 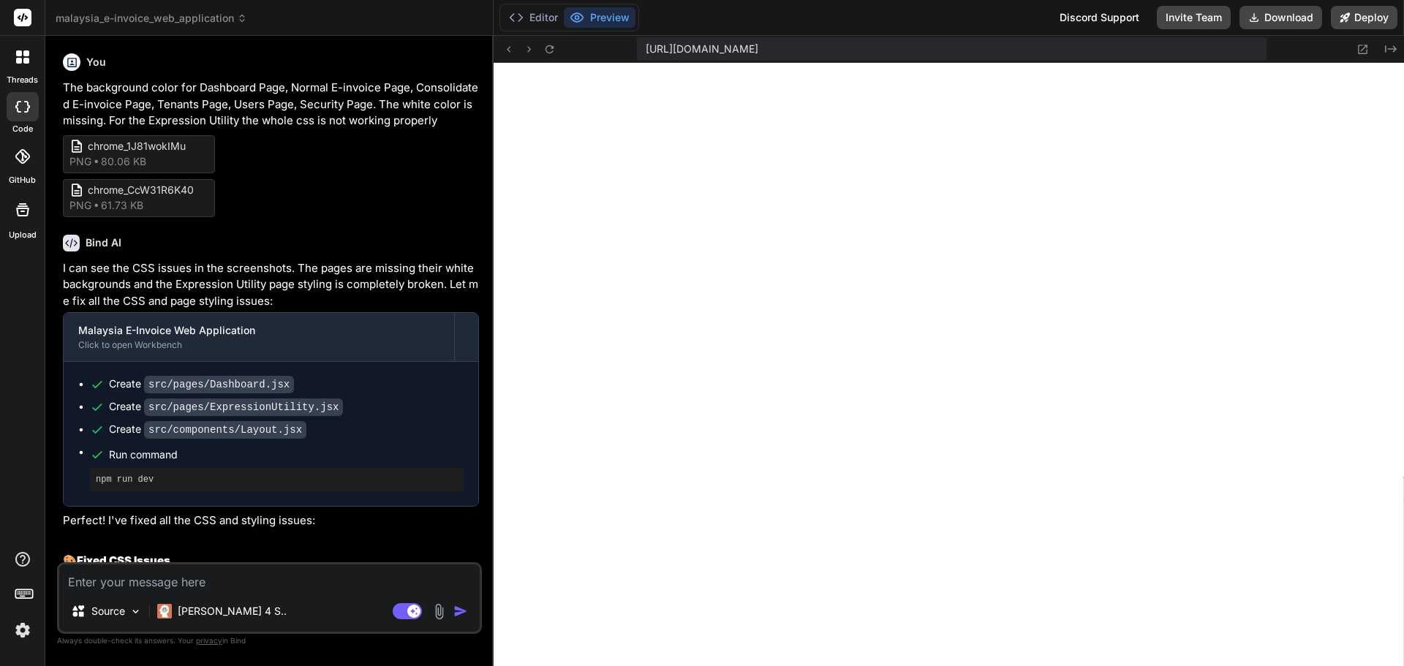 I want to click on span: Run command, so click(x=286, y=455).